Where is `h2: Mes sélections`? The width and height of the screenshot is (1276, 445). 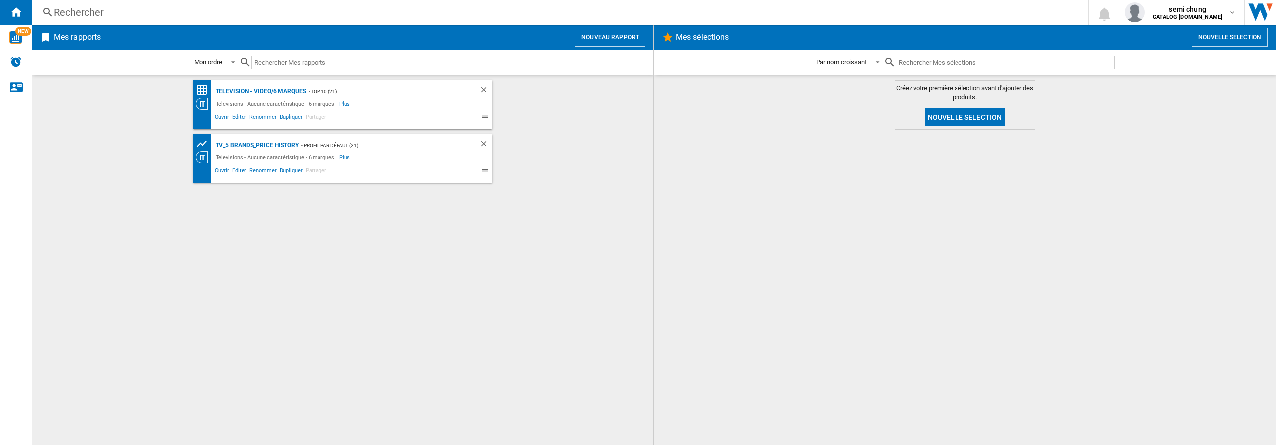 h2: Mes sélections is located at coordinates (702, 37).